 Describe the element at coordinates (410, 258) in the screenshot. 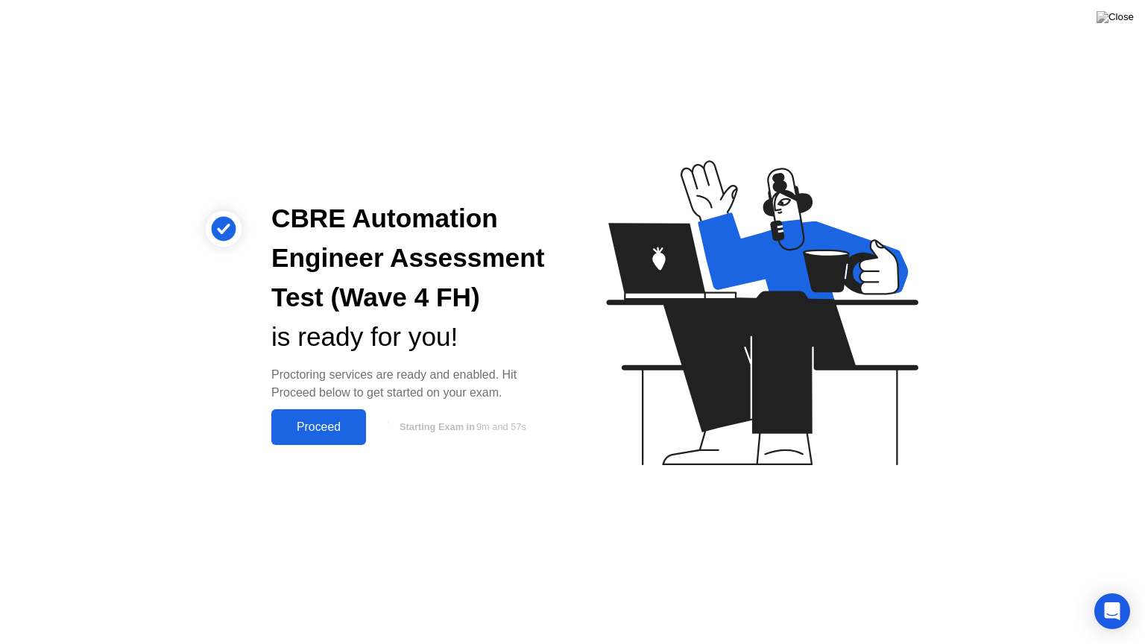

I see `div: CBRE Automation Engineer Assessment Test (Wave 4 FH)` at that location.